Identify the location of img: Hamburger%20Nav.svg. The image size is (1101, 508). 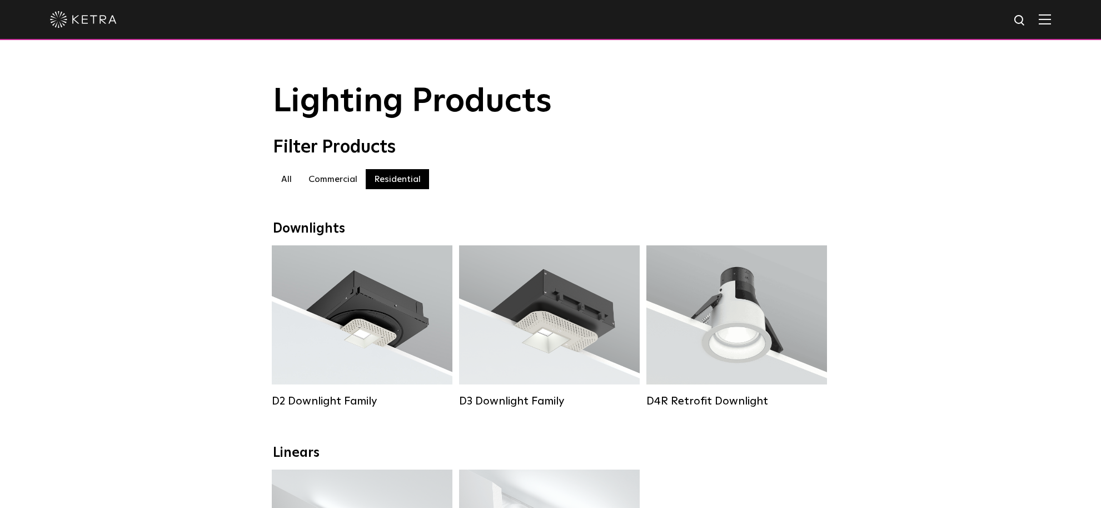
(1045, 19).